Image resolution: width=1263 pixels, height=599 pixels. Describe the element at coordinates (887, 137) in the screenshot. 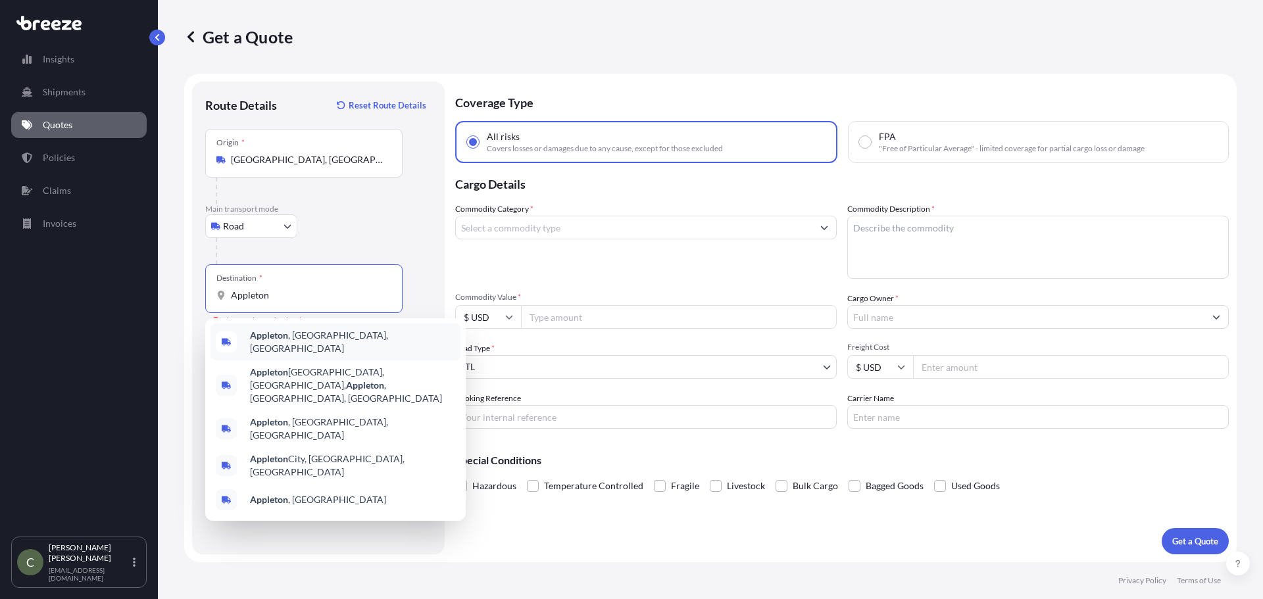

I see `span: FPA` at that location.